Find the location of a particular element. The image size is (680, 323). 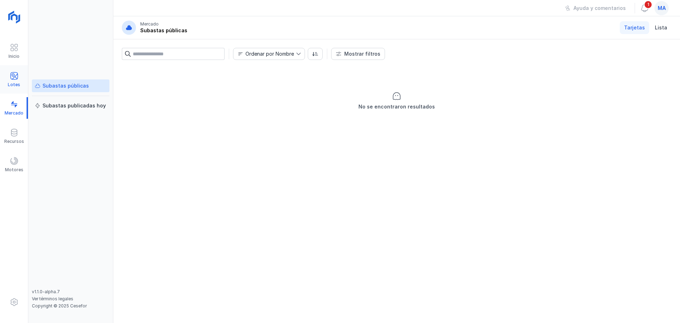

a: Lista is located at coordinates (661, 28).